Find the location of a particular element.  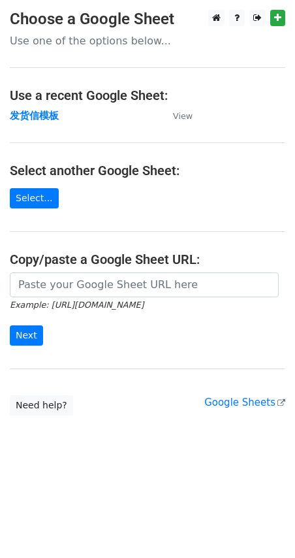

input: Paste your Google Sheet URL here is located at coordinates (144, 285).